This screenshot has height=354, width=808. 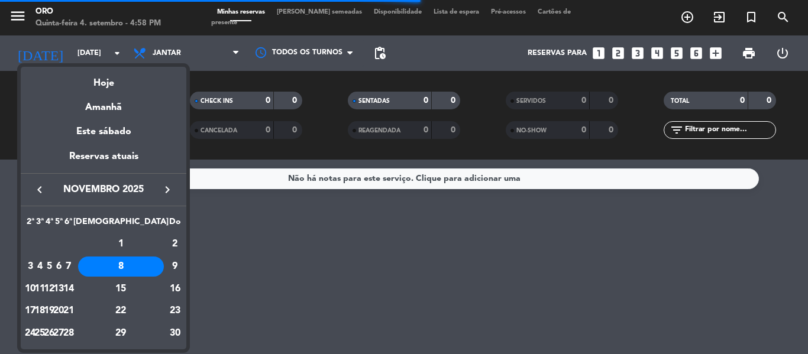 What do you see at coordinates (30, 267) in the screenshot?
I see `div: 3` at bounding box center [30, 267].